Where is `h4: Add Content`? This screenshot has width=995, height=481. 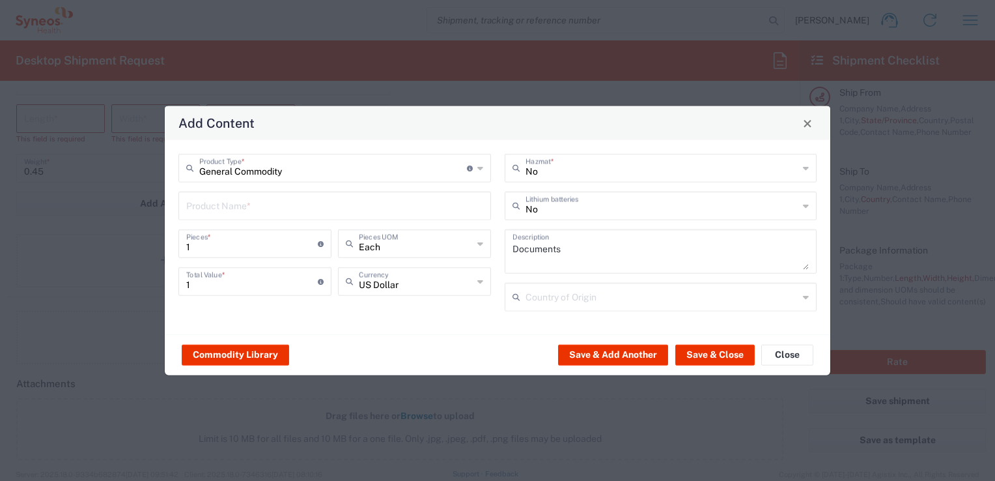 h4: Add Content is located at coordinates (216, 122).